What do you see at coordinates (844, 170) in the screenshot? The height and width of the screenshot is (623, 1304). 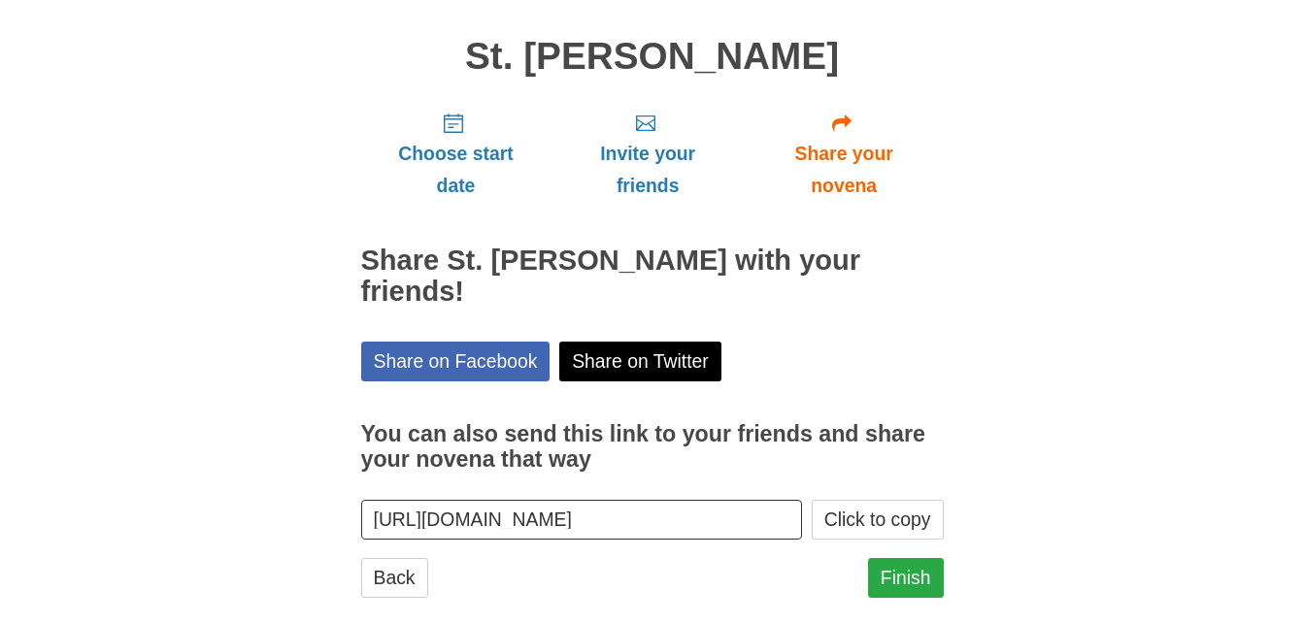 I see `span: Share your novena` at bounding box center [844, 170].